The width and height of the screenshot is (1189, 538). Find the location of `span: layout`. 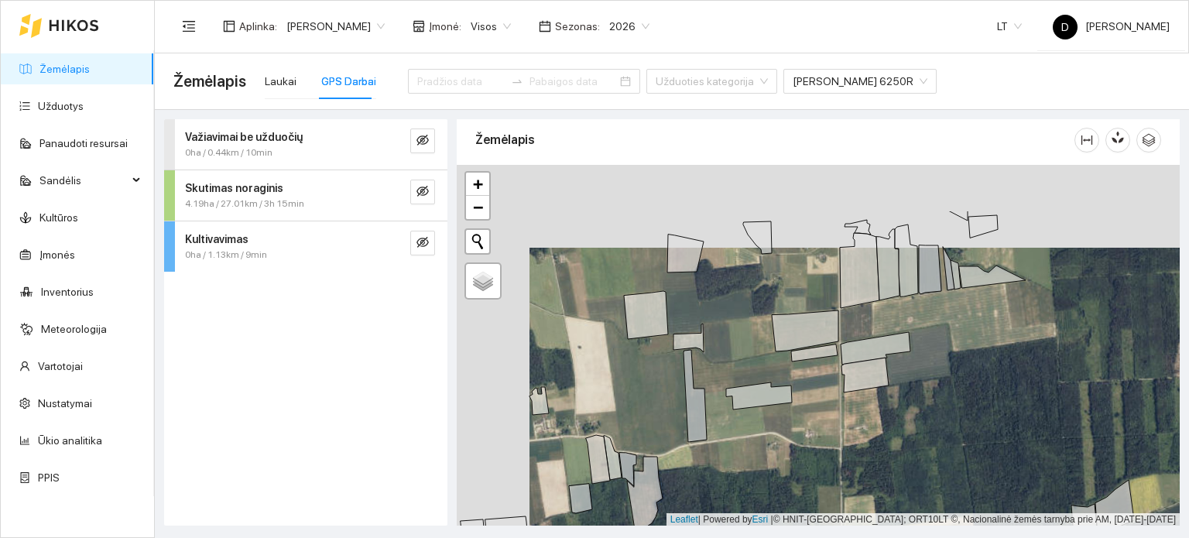

span: layout is located at coordinates (229, 26).